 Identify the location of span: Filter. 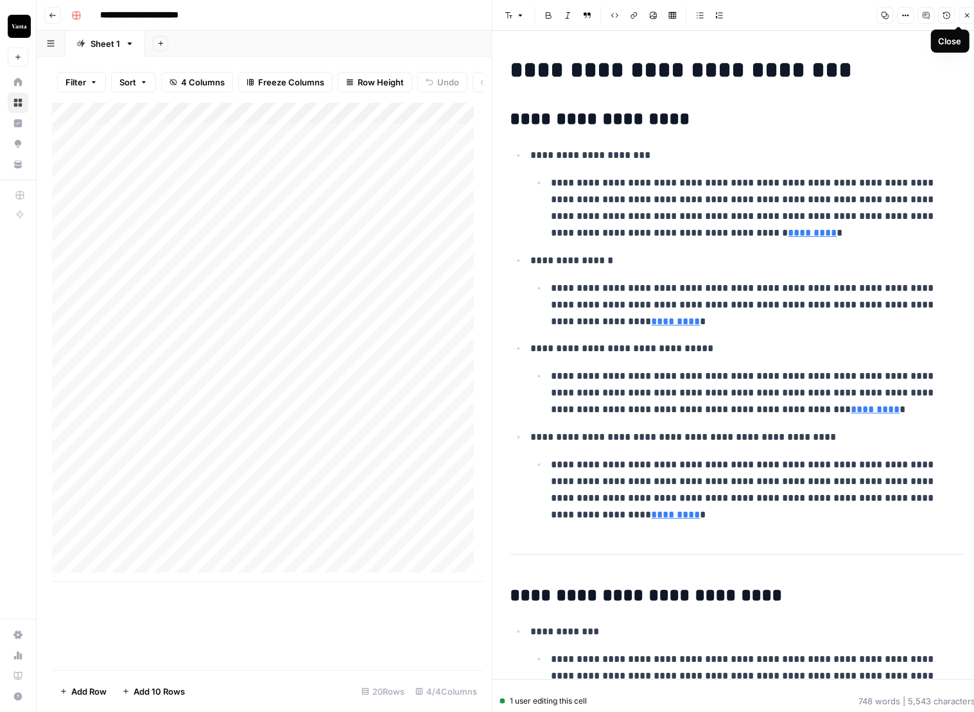
(76, 82).